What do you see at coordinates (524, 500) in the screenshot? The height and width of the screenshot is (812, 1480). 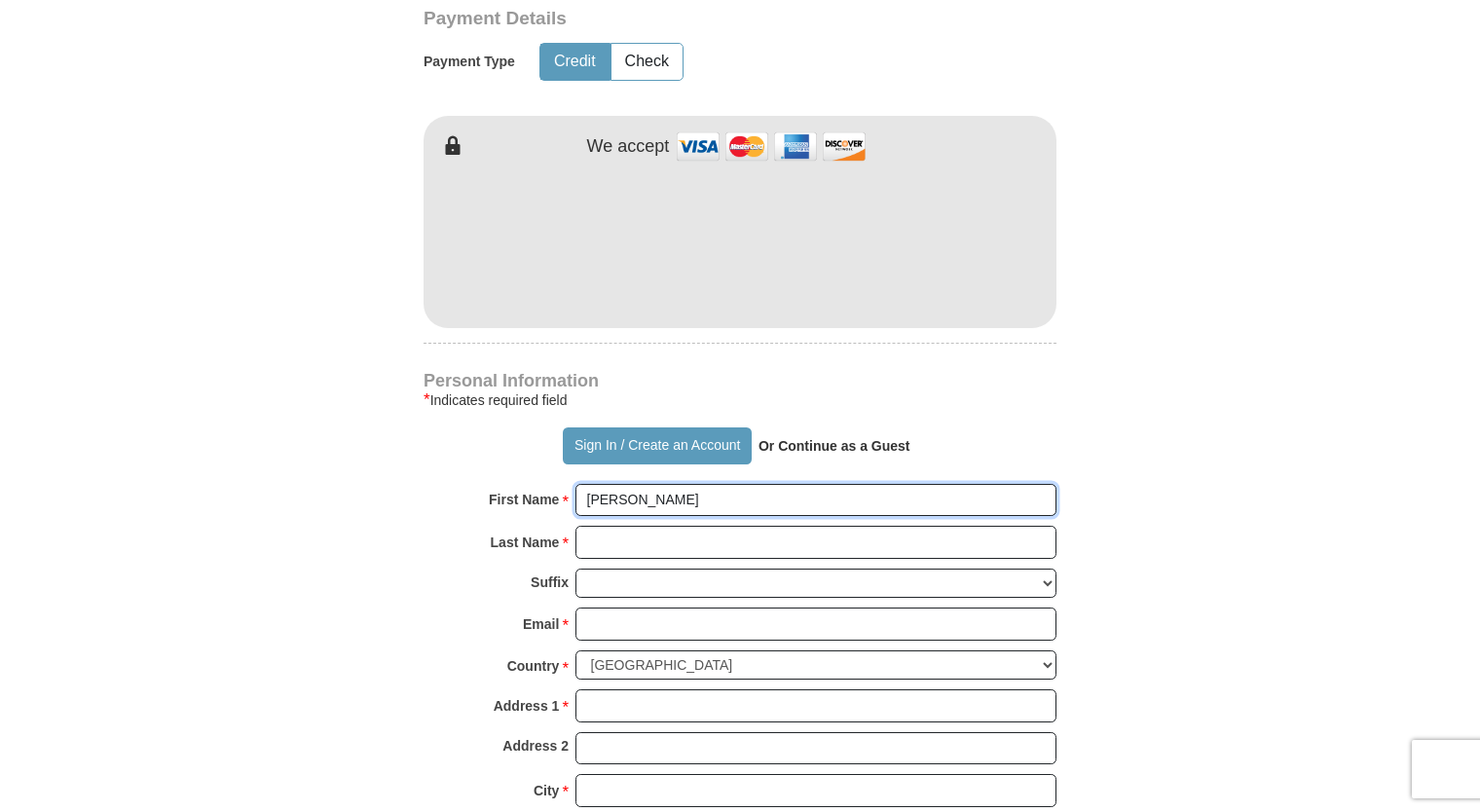 I see `strong: First Name` at bounding box center [524, 500].